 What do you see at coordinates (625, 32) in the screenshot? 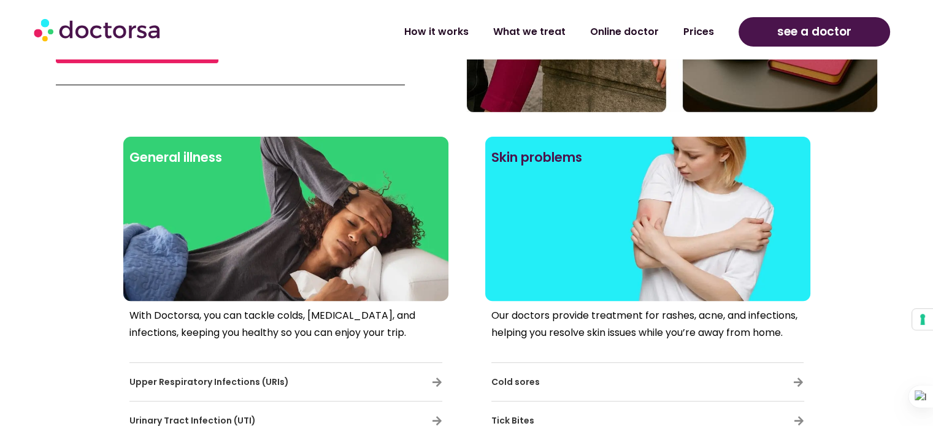
I see `a: Online doctor` at bounding box center [625, 32].